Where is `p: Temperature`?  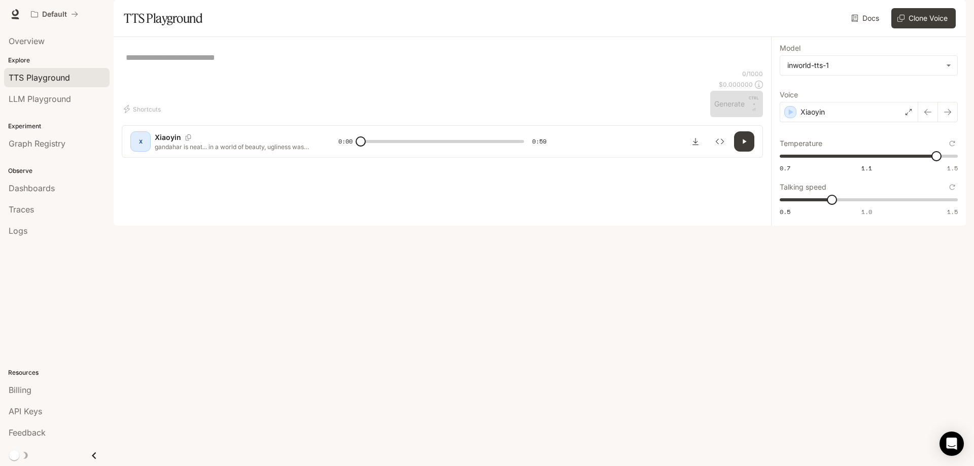 p: Temperature is located at coordinates (801, 144).